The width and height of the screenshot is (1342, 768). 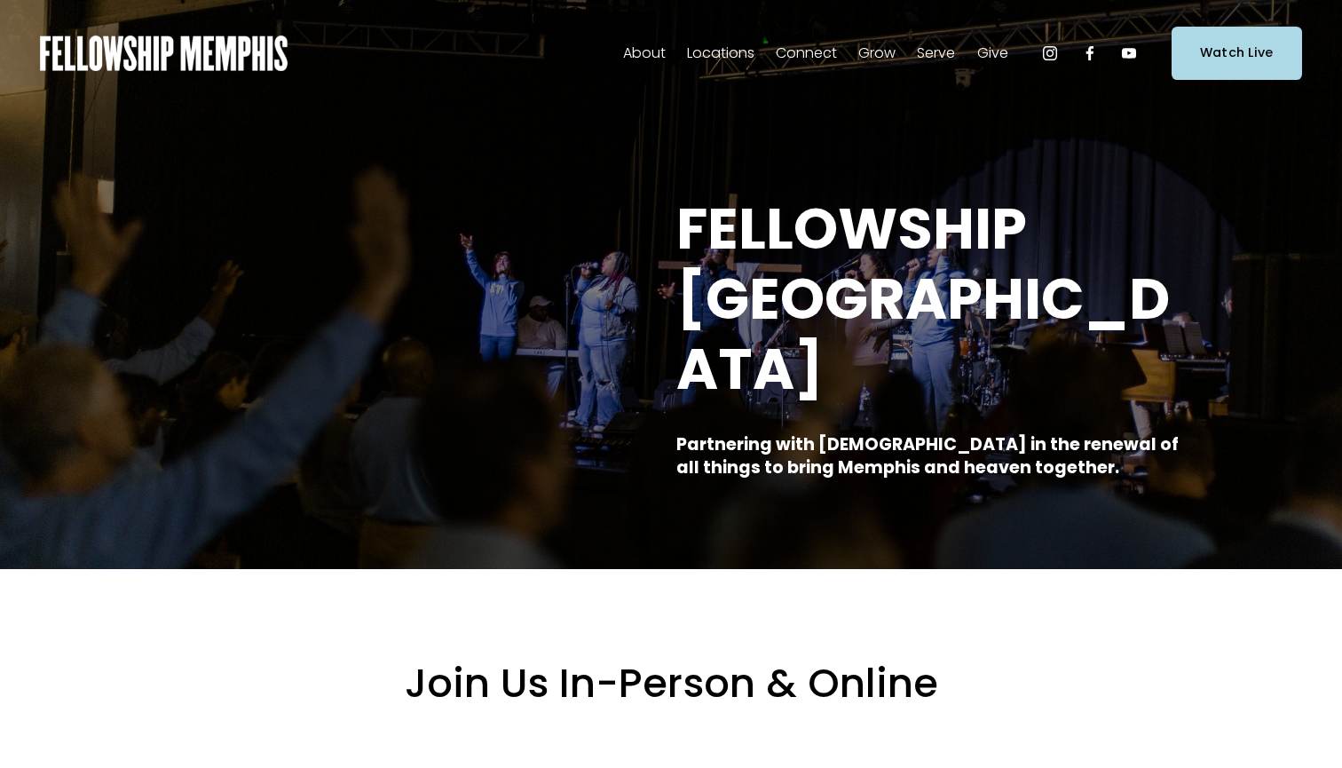 What do you see at coordinates (644, 53) in the screenshot?
I see `span: About` at bounding box center [644, 53].